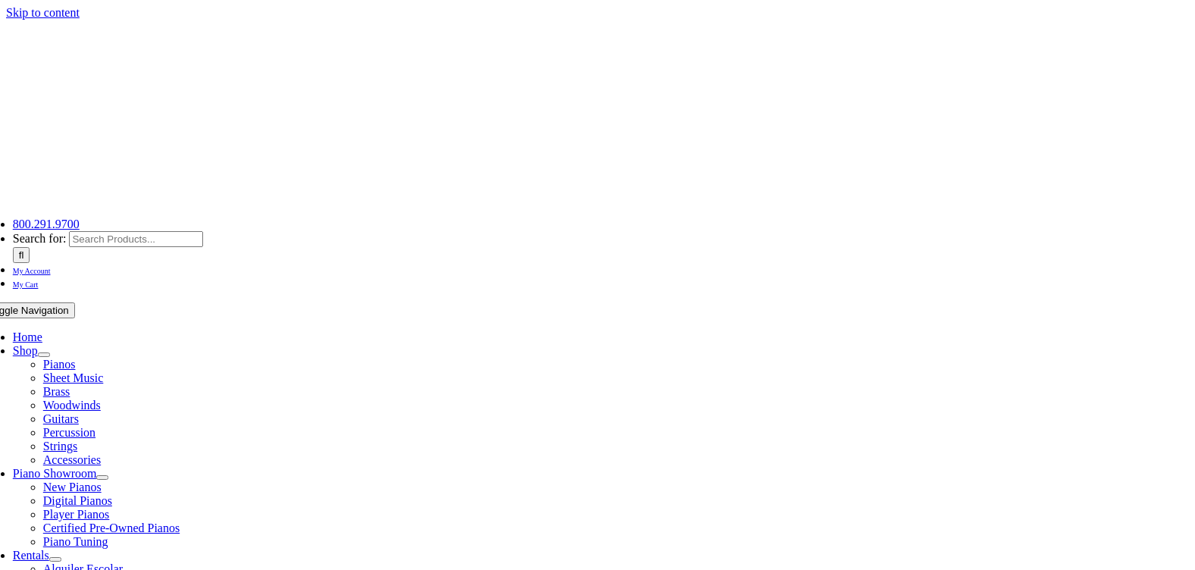 This screenshot has width=1195, height=570. Describe the element at coordinates (72, 405) in the screenshot. I see `a: Woodwinds` at that location.